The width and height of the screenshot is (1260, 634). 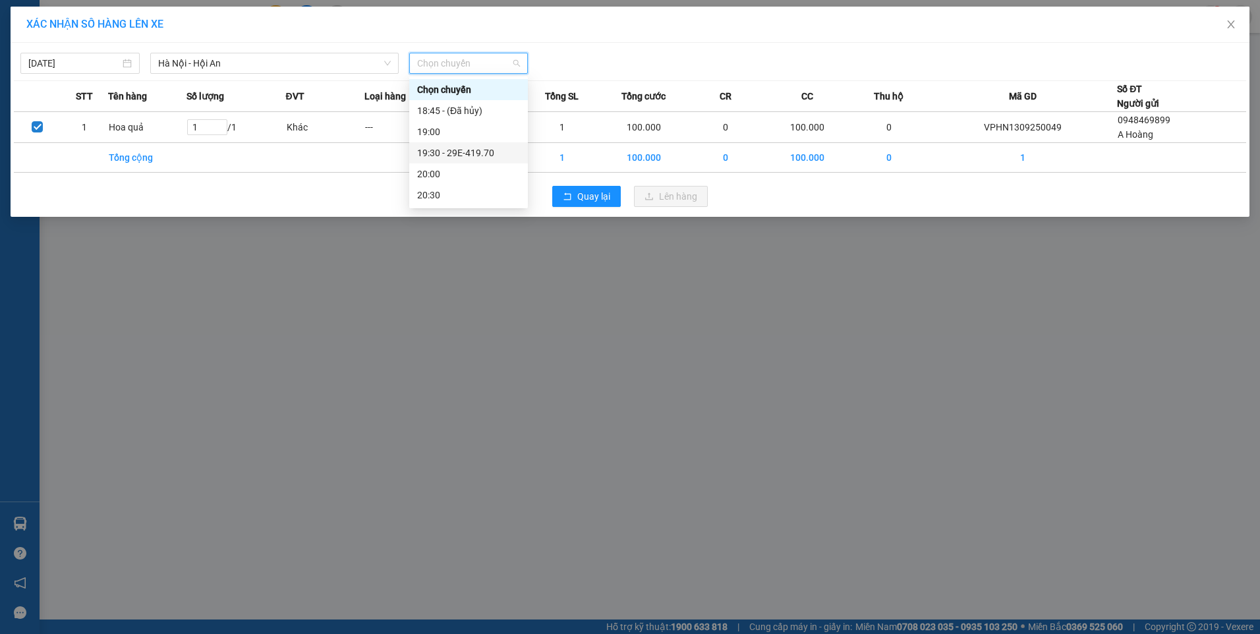 I want to click on button: rollbackQuay lại, so click(x=586, y=196).